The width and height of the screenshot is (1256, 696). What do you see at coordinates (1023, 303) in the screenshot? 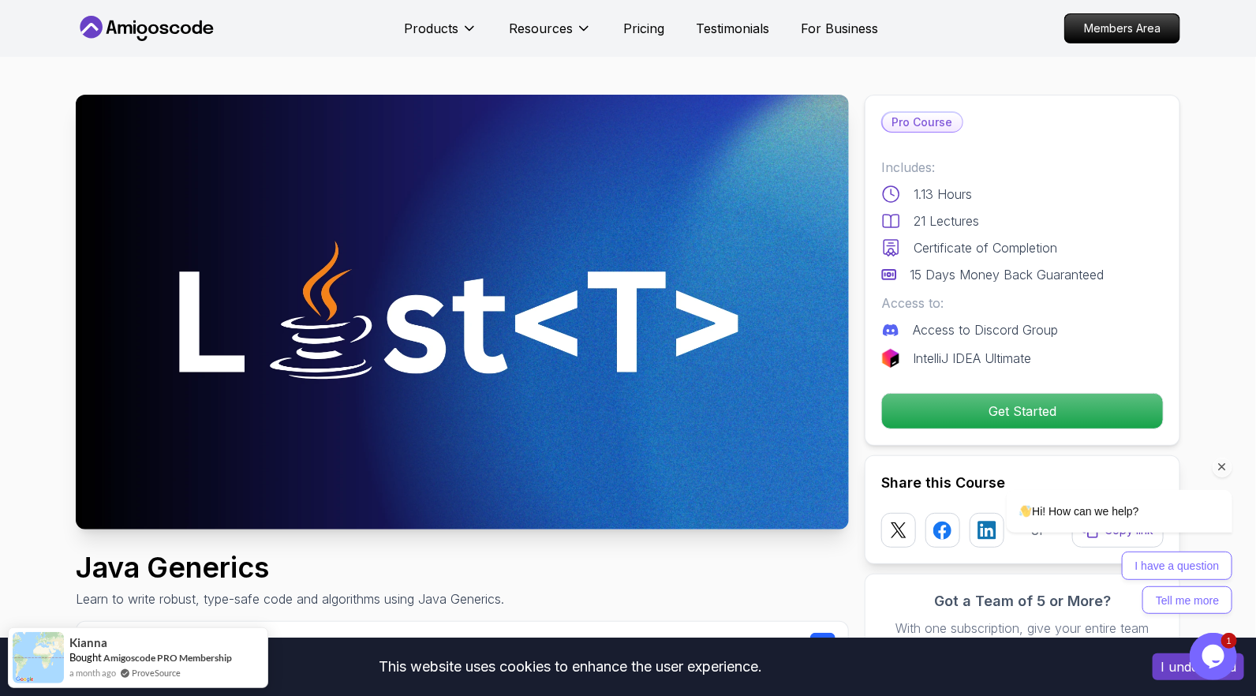
I see `p: Access to:` at bounding box center [1023, 303].